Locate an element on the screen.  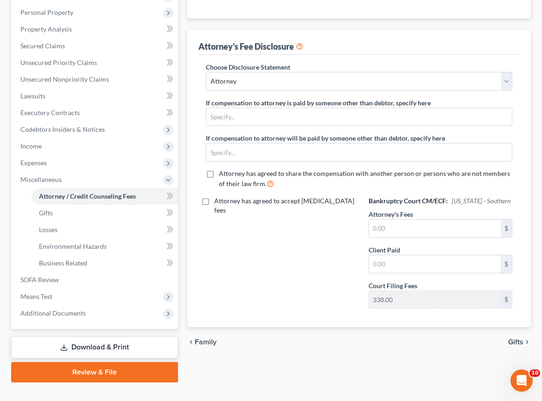
span: Codebtors Insiders & Notices is located at coordinates (63, 129).